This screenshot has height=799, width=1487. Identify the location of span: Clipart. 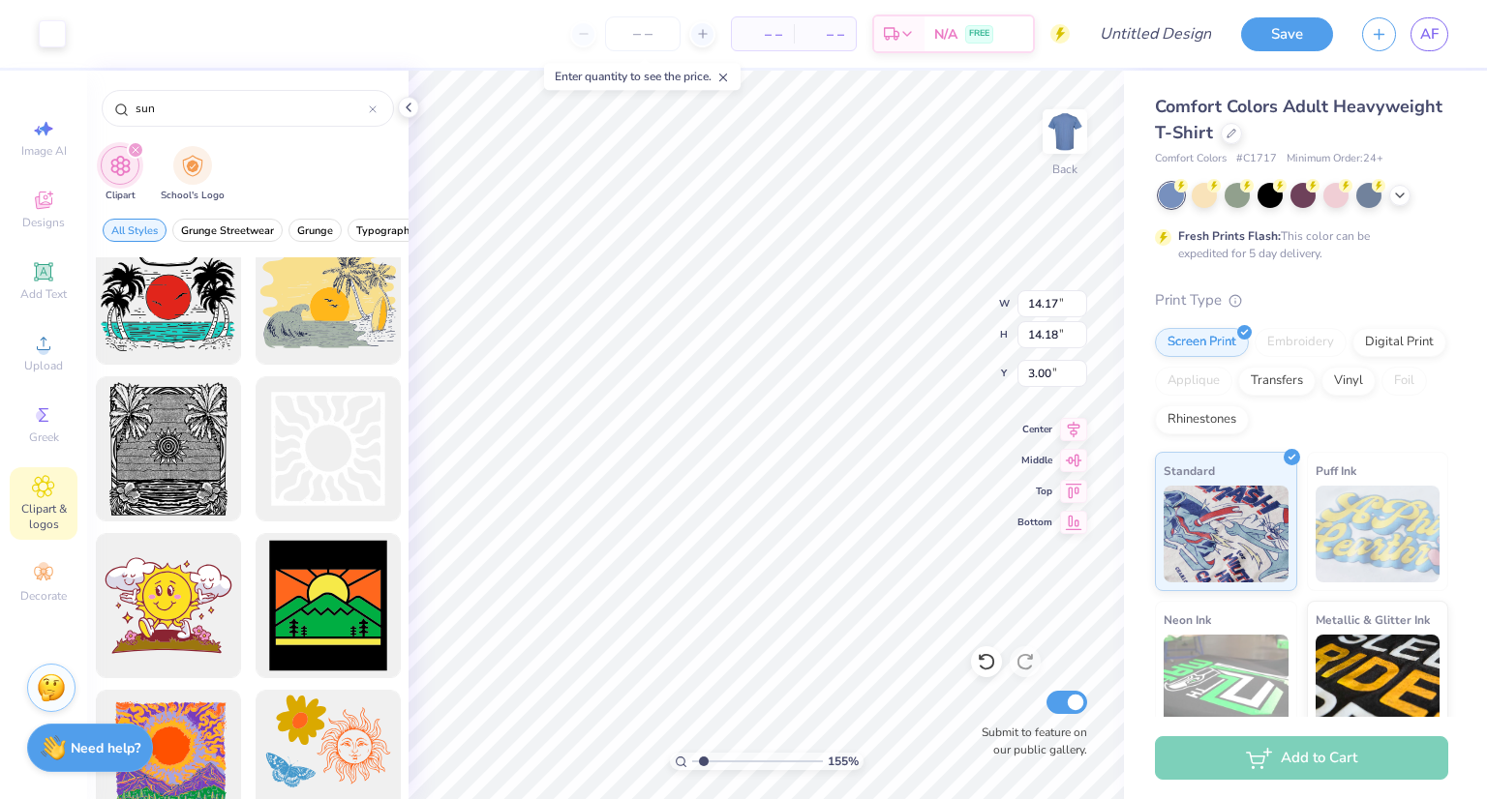
(120, 196).